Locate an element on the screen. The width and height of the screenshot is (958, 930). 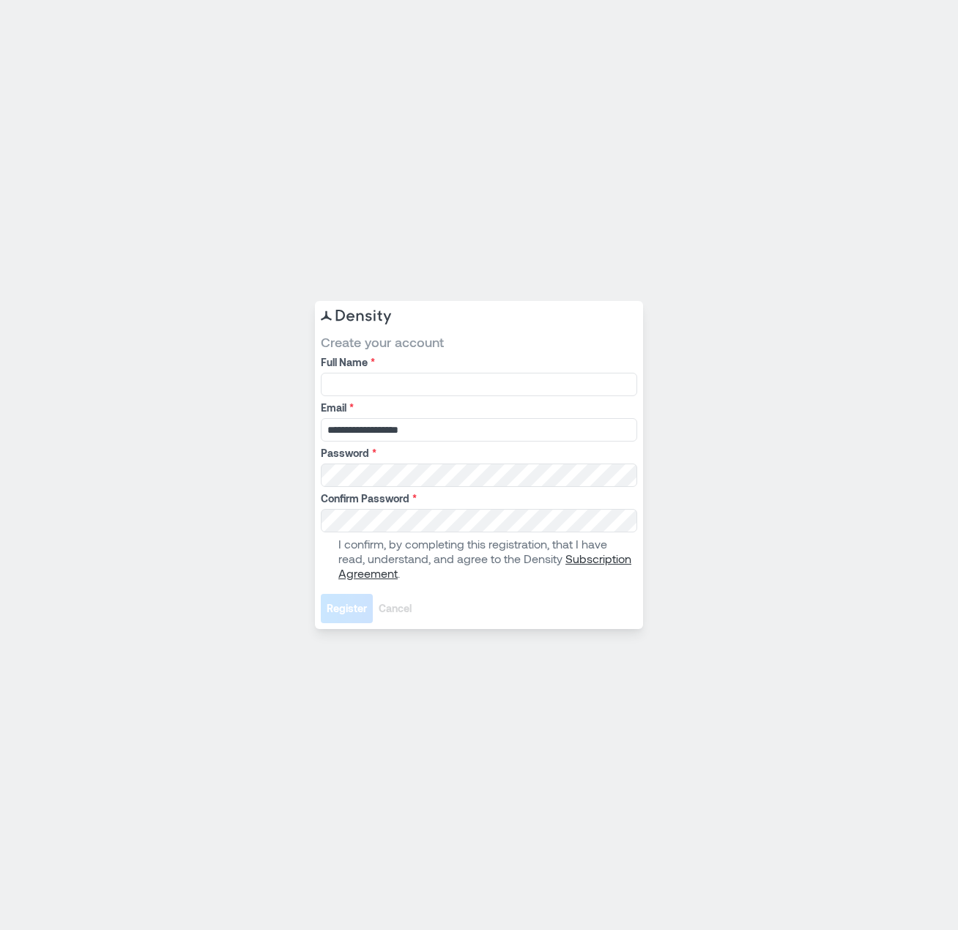
label: Full Name is located at coordinates (478, 363).